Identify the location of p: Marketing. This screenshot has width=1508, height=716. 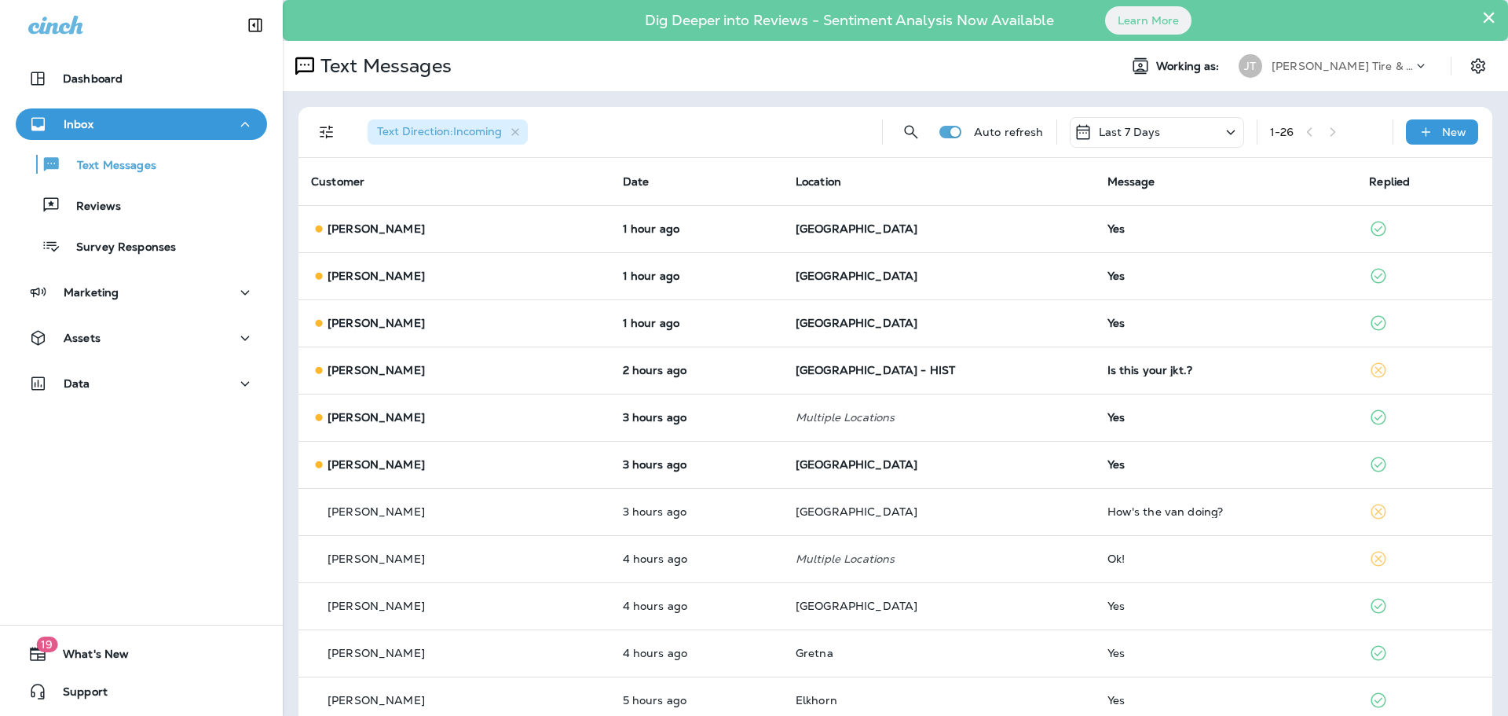
(91, 292).